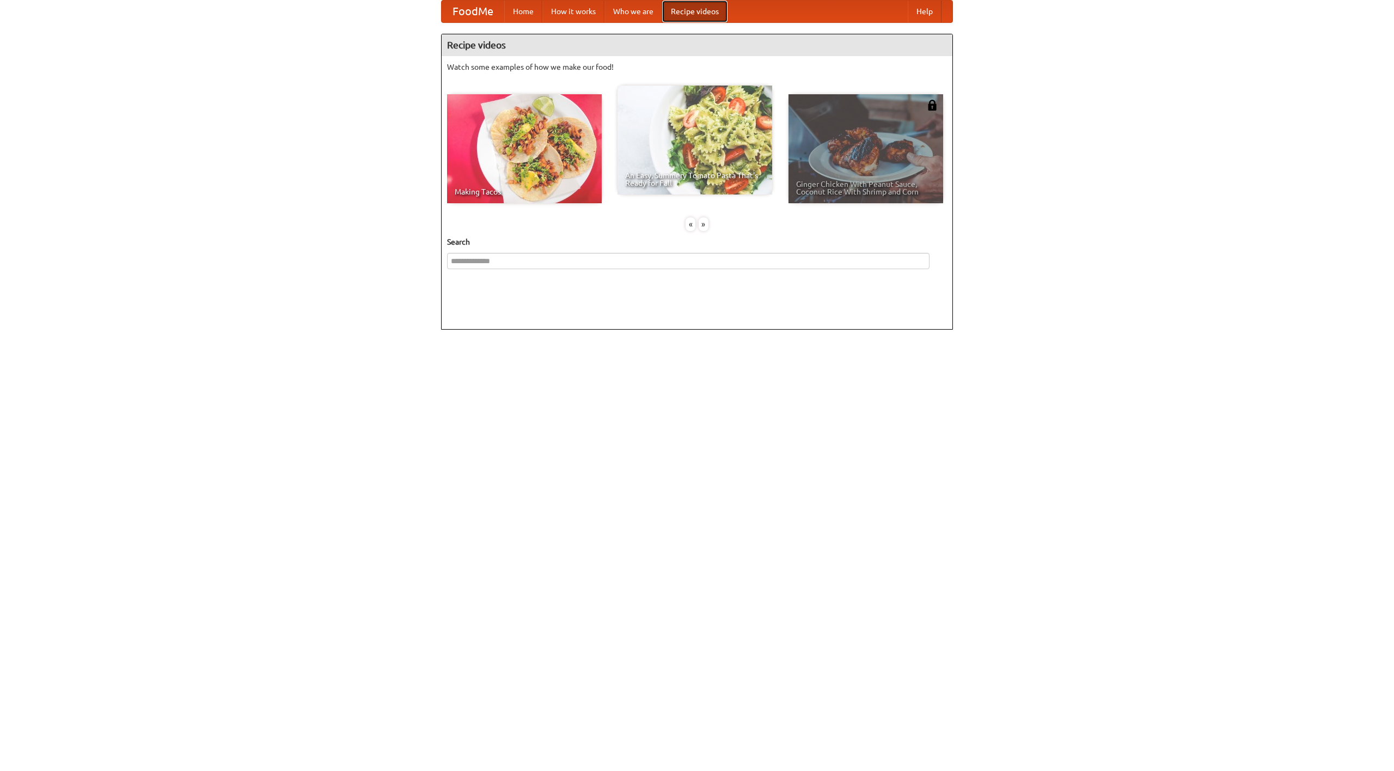  I want to click on a: Home, so click(523, 11).